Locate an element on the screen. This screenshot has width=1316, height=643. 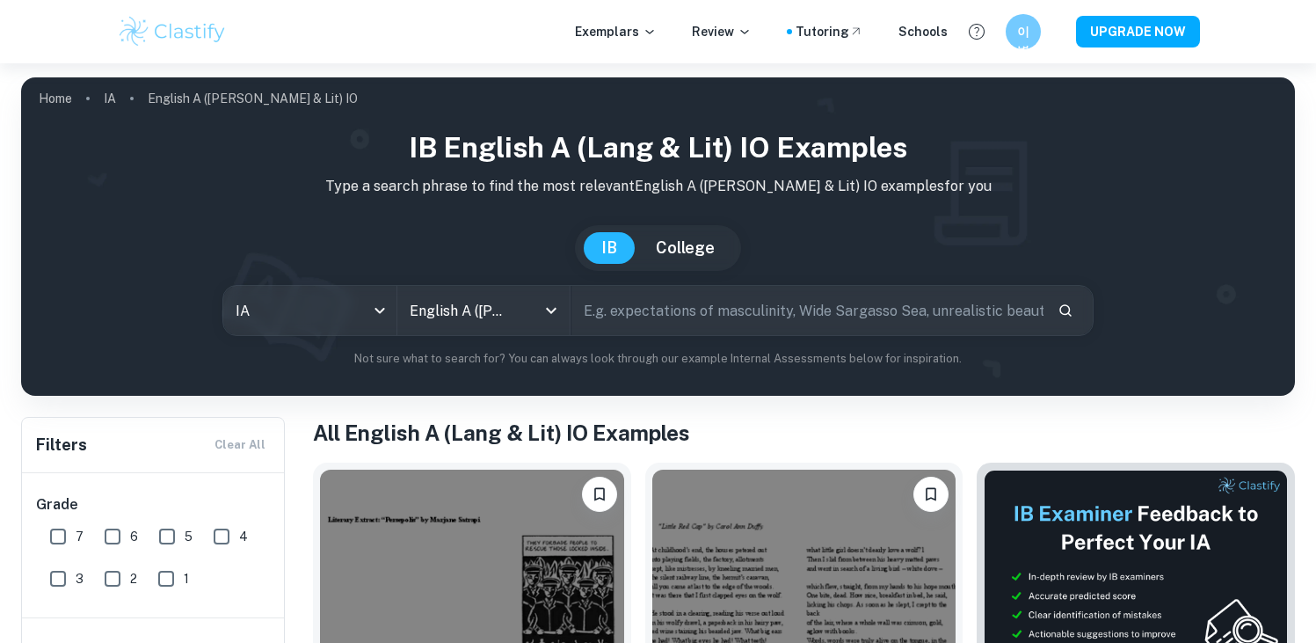
button: 이병 is located at coordinates (1024, 32).